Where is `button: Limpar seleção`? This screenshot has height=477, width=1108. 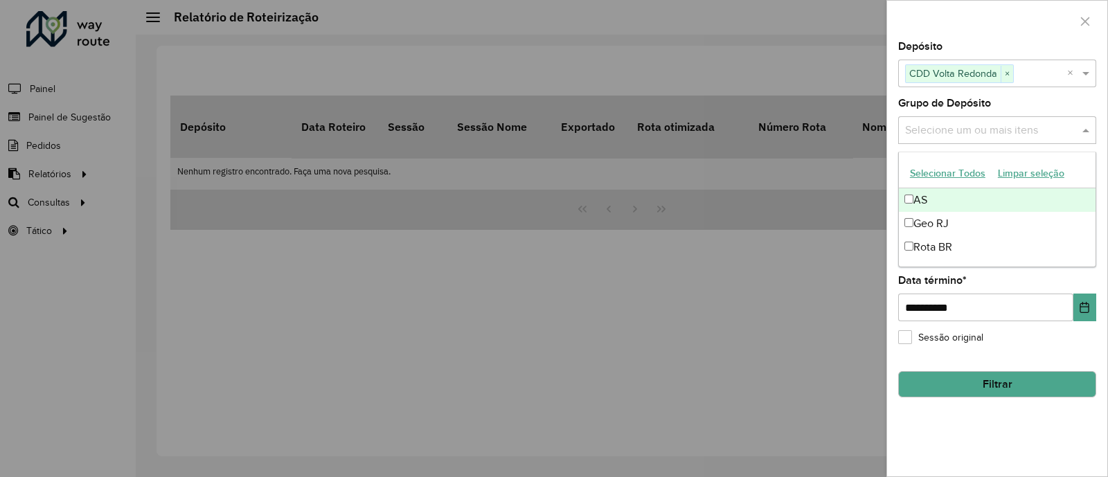
button: Limpar seleção is located at coordinates (1031, 173).